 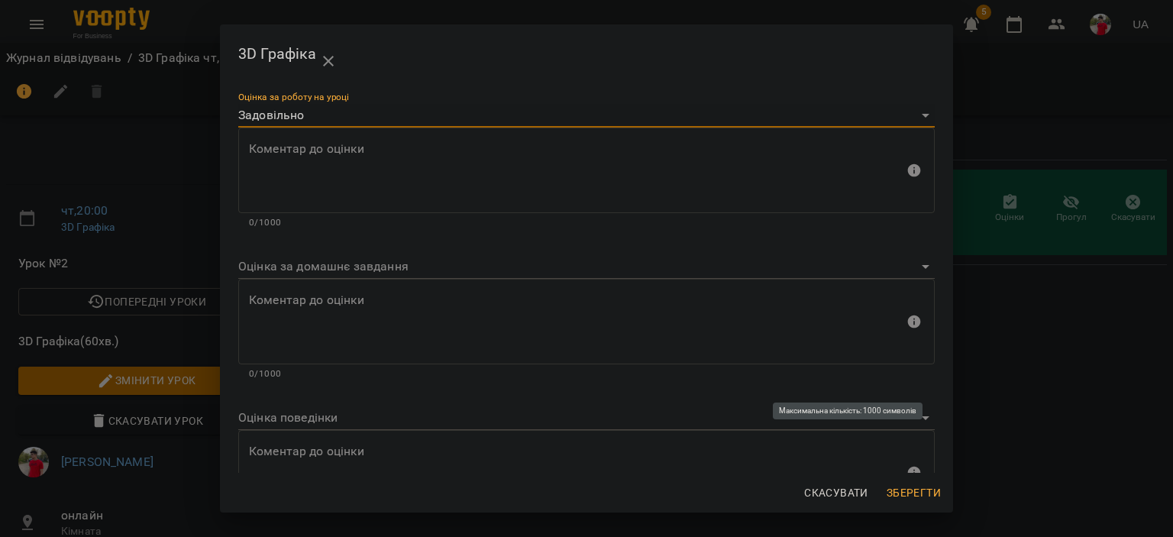 What do you see at coordinates (836, 493) in the screenshot?
I see `span: Скасувати` at bounding box center [836, 493].